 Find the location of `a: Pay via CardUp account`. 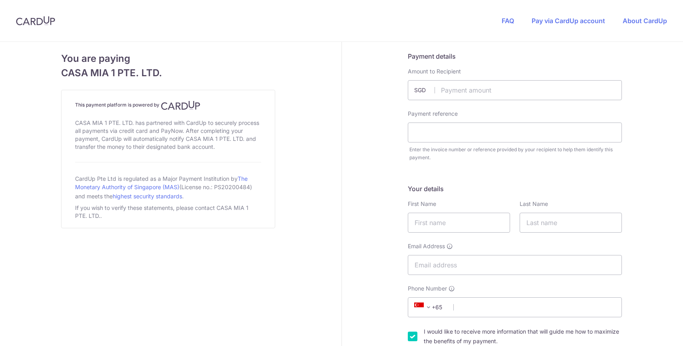

a: Pay via CardUp account is located at coordinates (568, 21).